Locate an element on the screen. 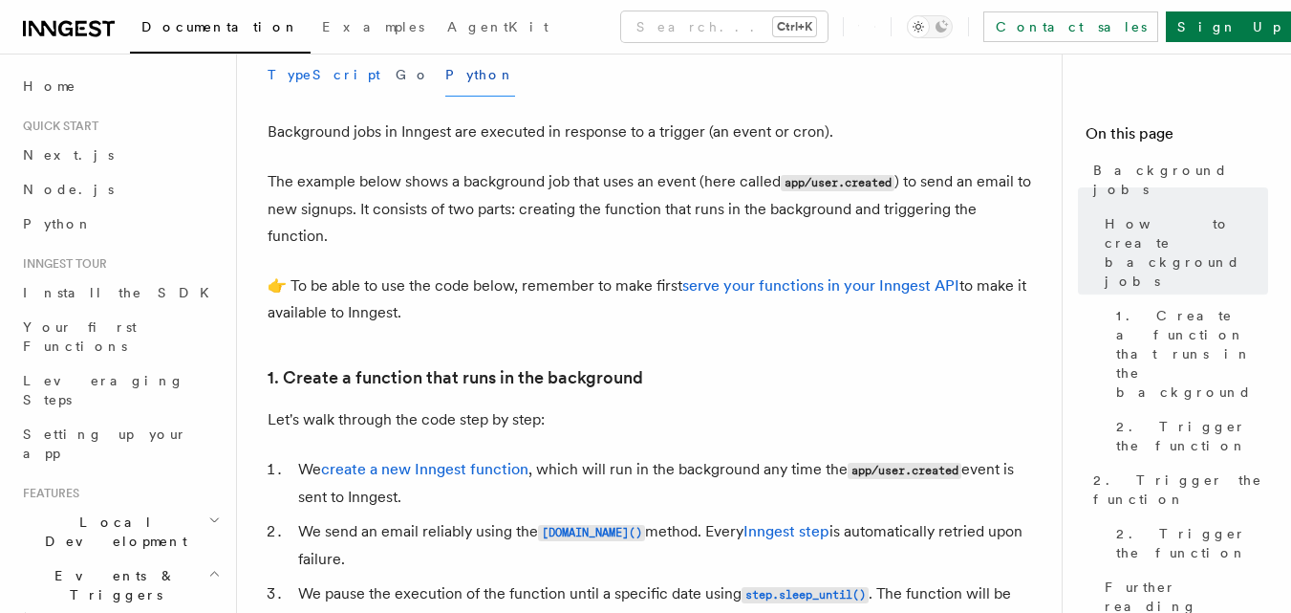 The width and height of the screenshot is (1291, 613). p: The example below shows a background job that uses an event (here called ) to send an email to ne... is located at coordinates (650, 208).